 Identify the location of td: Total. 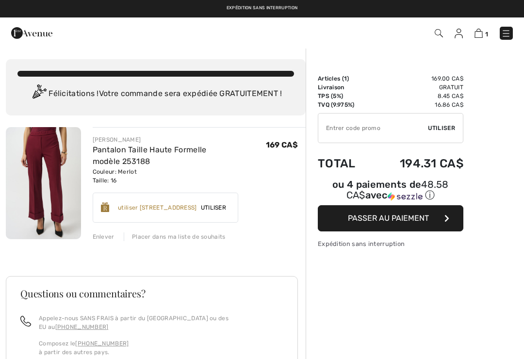
(344, 163).